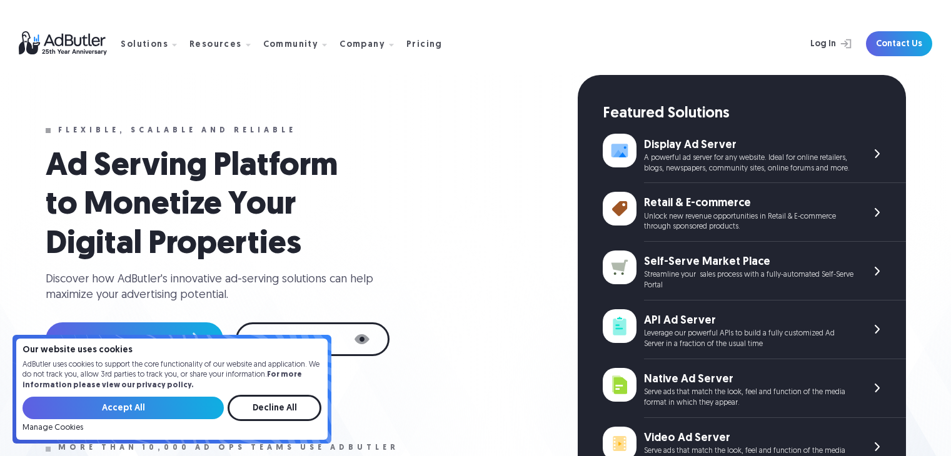  What do you see at coordinates (748, 164) in the screenshot?
I see `div: A powerful ad server for any website. Ideal for online retailers, blogs, newspapers, community si...` at bounding box center [748, 164].